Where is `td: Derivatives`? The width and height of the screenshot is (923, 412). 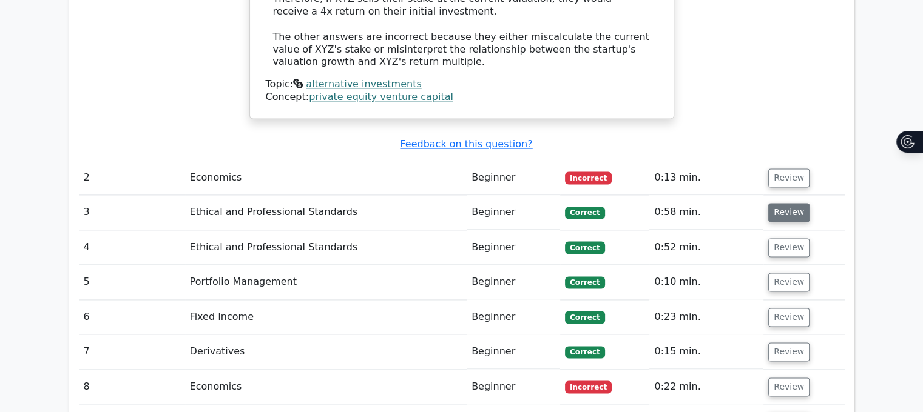 td: Derivatives is located at coordinates (326, 352).